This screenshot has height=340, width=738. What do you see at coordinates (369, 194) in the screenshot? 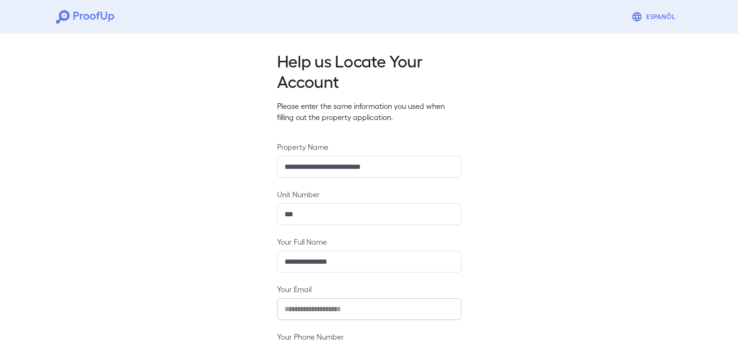
I see `label: Unit Number` at bounding box center [369, 194].